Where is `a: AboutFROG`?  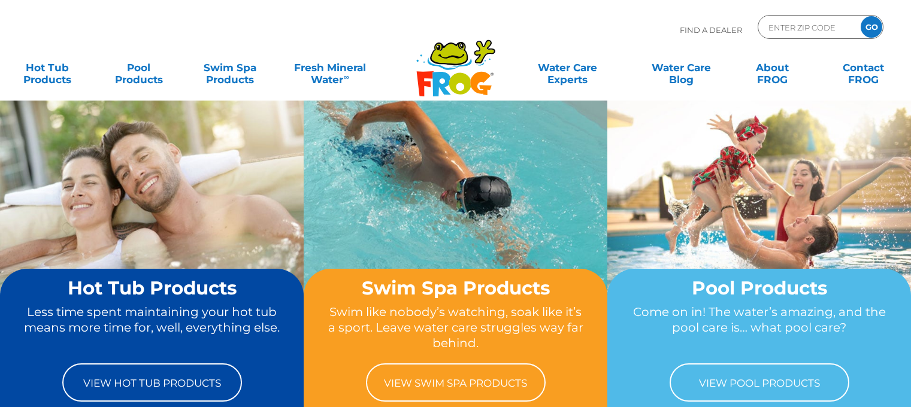 a: AboutFROG is located at coordinates (772, 68).